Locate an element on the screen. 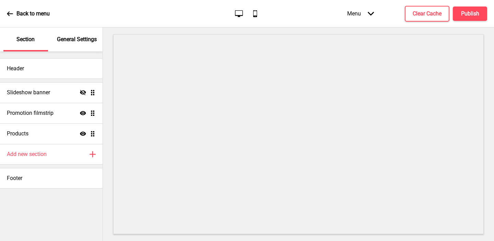 The height and width of the screenshot is (241, 494). div: Menu is located at coordinates (361, 13).